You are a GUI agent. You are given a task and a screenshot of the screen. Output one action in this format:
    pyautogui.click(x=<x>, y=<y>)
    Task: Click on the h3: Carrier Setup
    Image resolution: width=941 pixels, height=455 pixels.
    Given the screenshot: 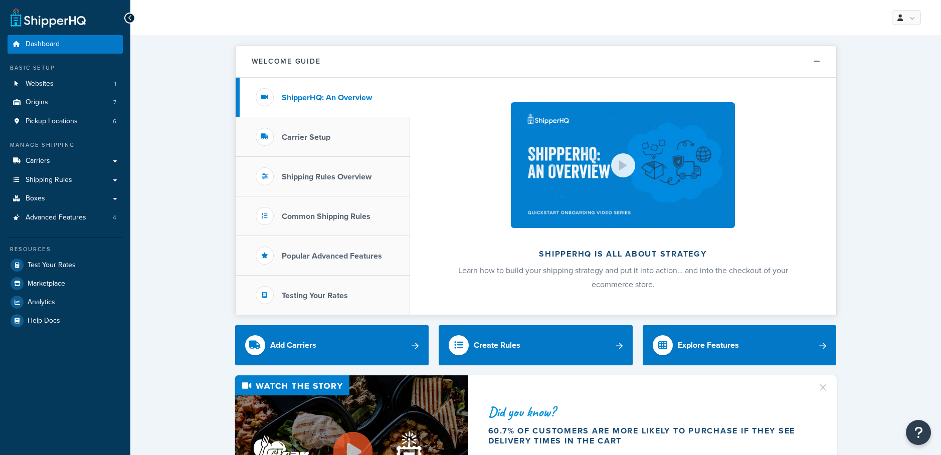 What is the action you would take?
    pyautogui.click(x=306, y=137)
    